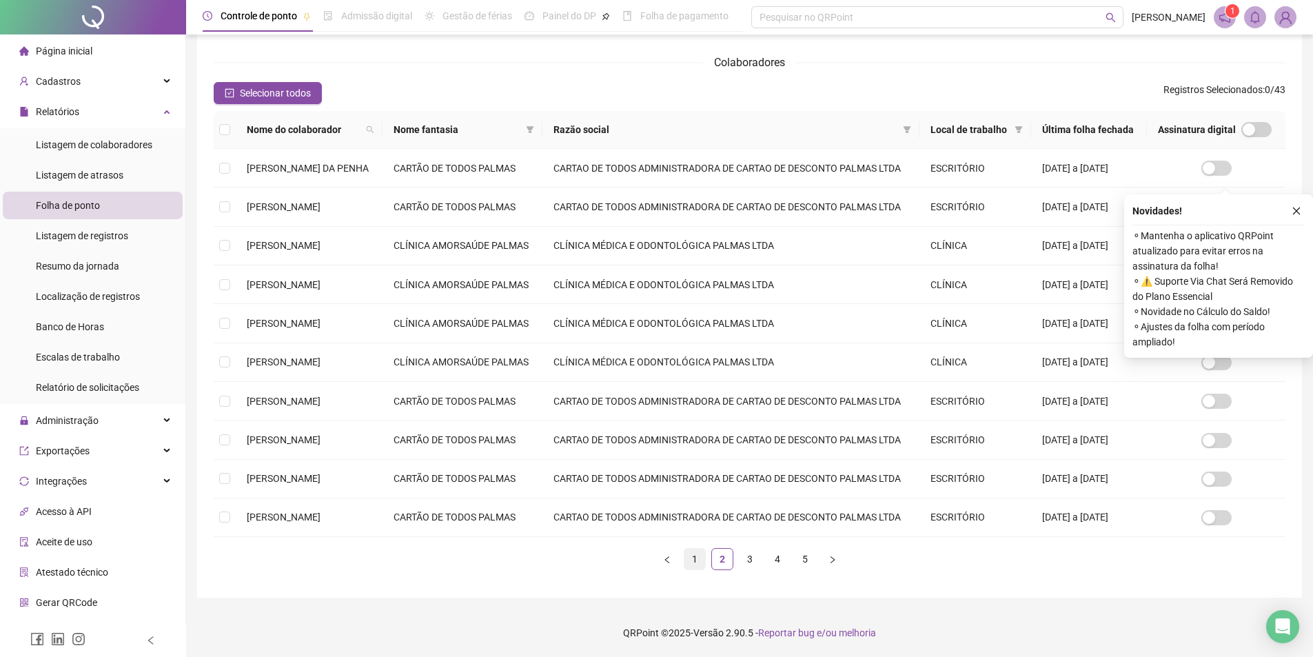 The height and width of the screenshot is (657, 1313). What do you see at coordinates (667, 559) in the screenshot?
I see `button: left` at bounding box center [667, 559].